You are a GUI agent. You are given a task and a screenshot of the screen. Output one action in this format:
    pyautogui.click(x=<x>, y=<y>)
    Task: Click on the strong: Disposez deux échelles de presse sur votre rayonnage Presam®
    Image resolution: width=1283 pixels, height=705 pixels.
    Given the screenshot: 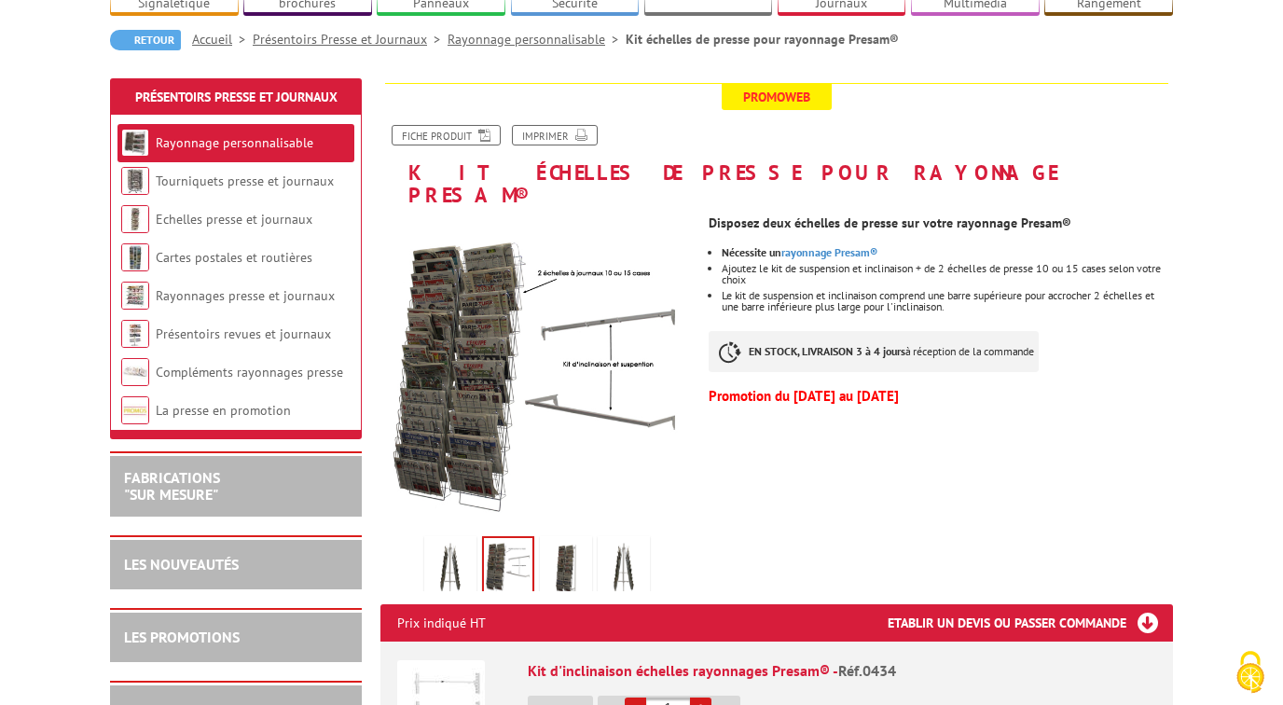 What is the action you would take?
    pyautogui.click(x=890, y=223)
    